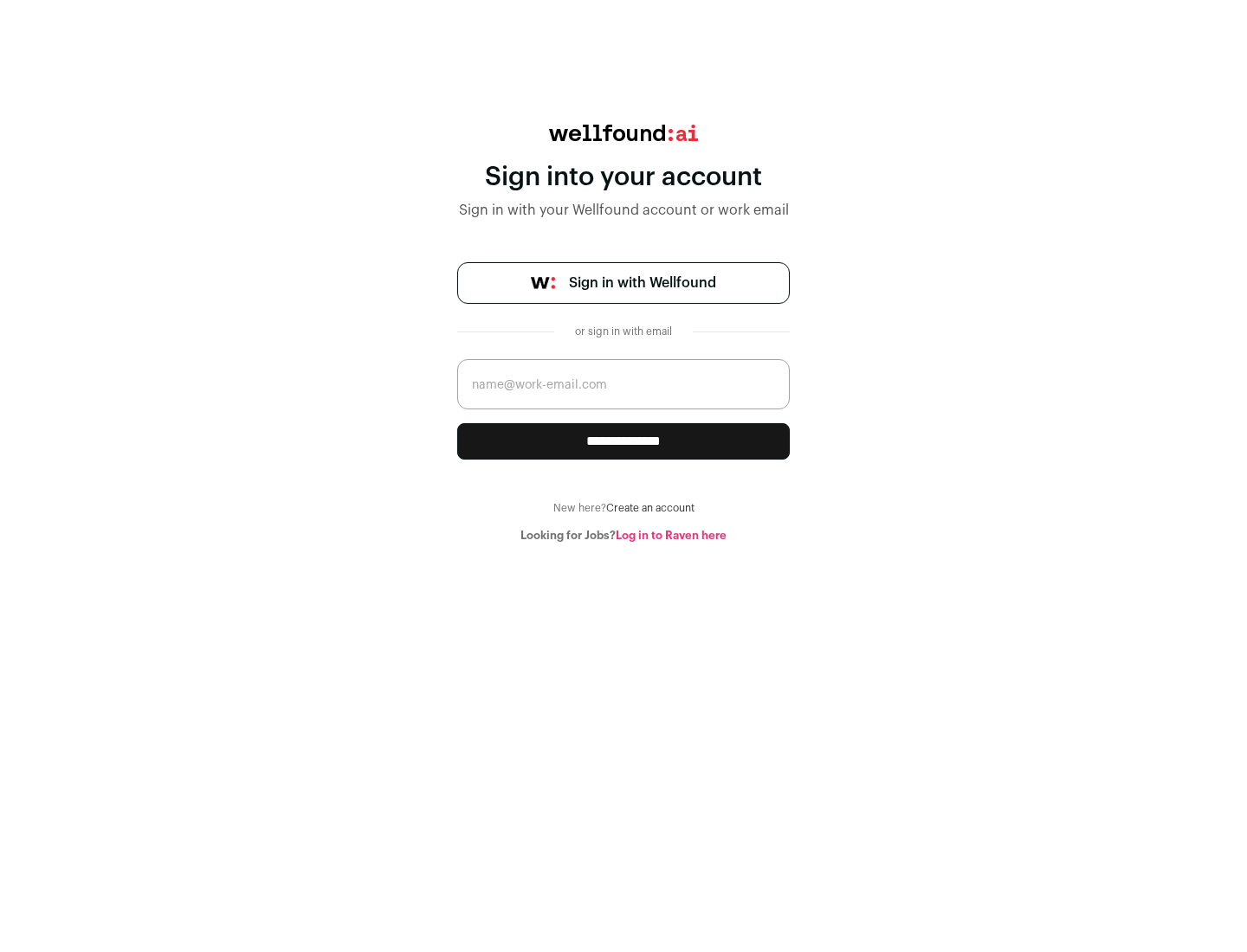 Image resolution: width=1247 pixels, height=952 pixels. Describe the element at coordinates (624, 283) in the screenshot. I see `a: Sign in with Wellfound` at that location.